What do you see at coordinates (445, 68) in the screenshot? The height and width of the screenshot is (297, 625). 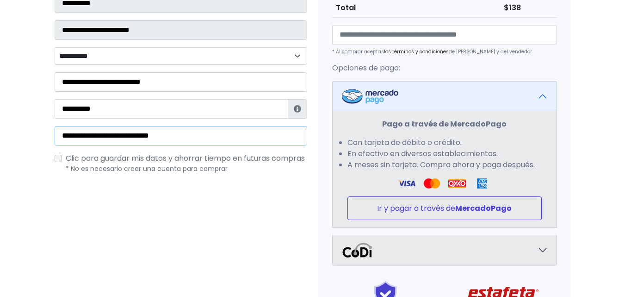 I see `p: Opciones de pago:` at bounding box center [445, 68].